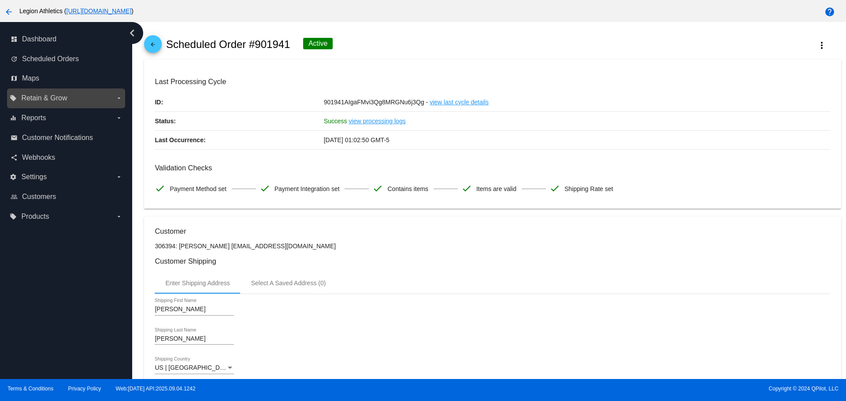  What do you see at coordinates (307, 189) in the screenshot?
I see `span: Payment Integration set` at bounding box center [307, 189].